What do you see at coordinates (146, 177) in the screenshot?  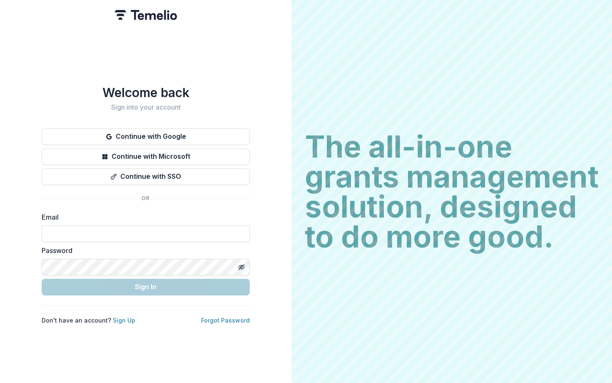 I see `button: Continue with SSO` at bounding box center [146, 177].